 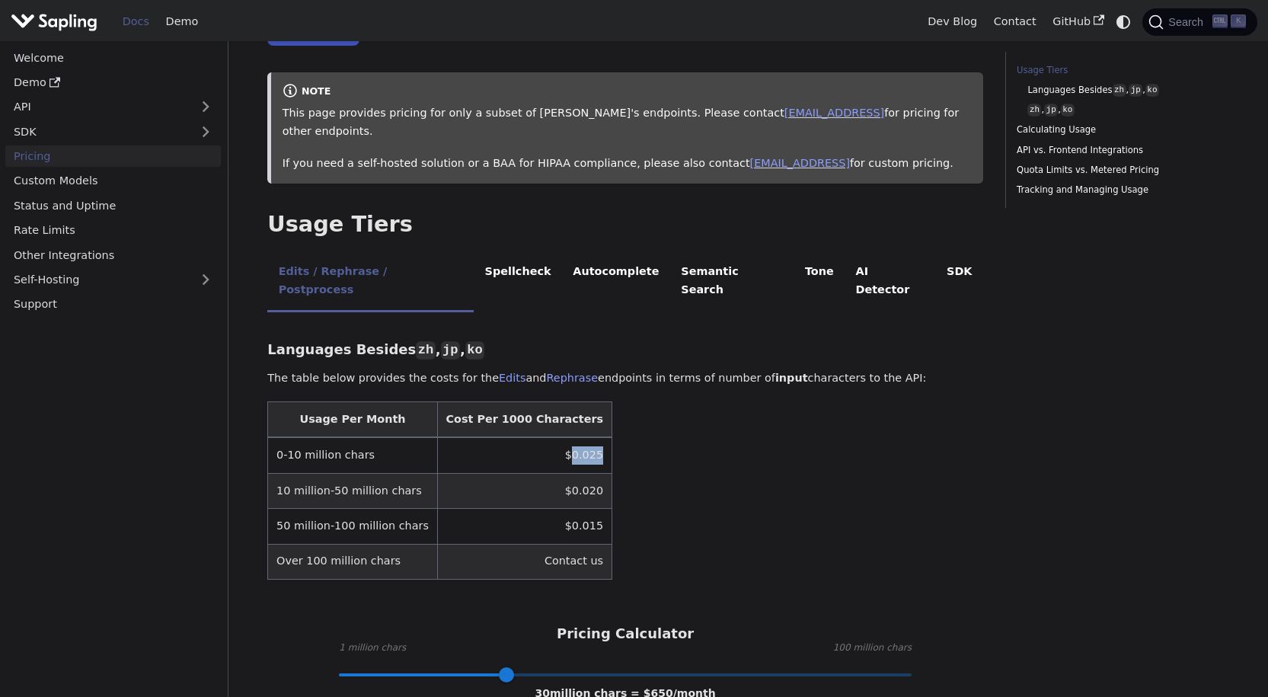 I want to click on button: Expand sidebar category 'SDK', so click(x=206, y=131).